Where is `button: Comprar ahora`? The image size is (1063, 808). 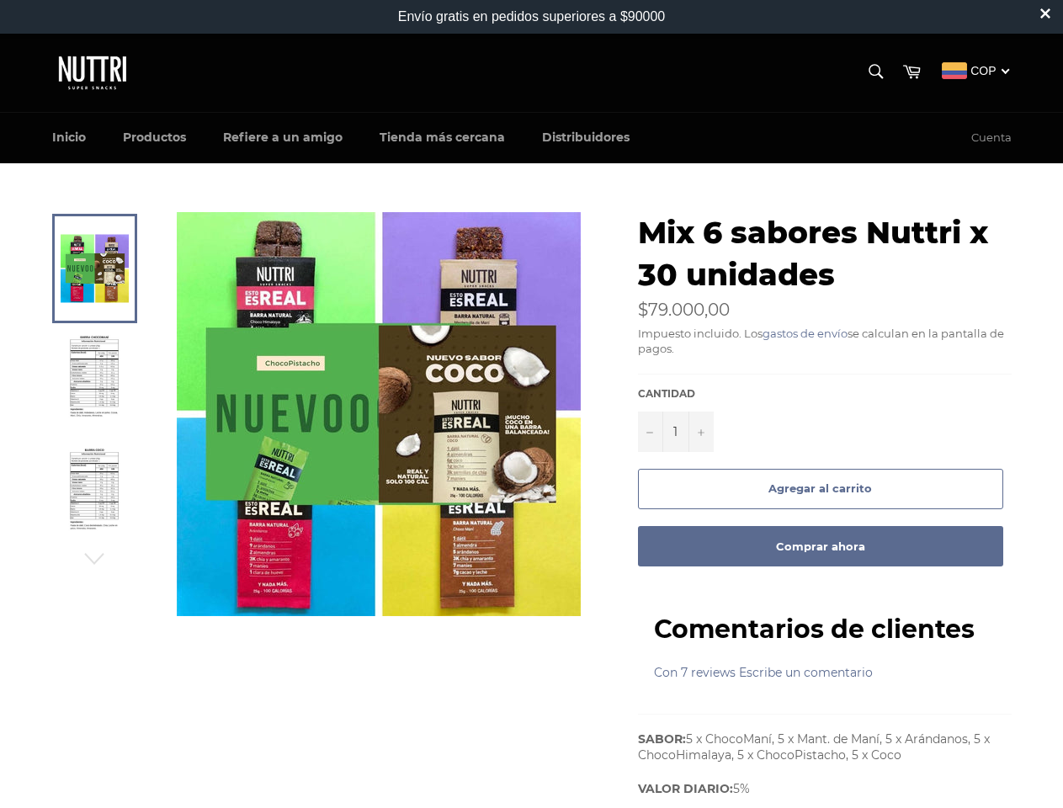 button: Comprar ahora is located at coordinates (821, 546).